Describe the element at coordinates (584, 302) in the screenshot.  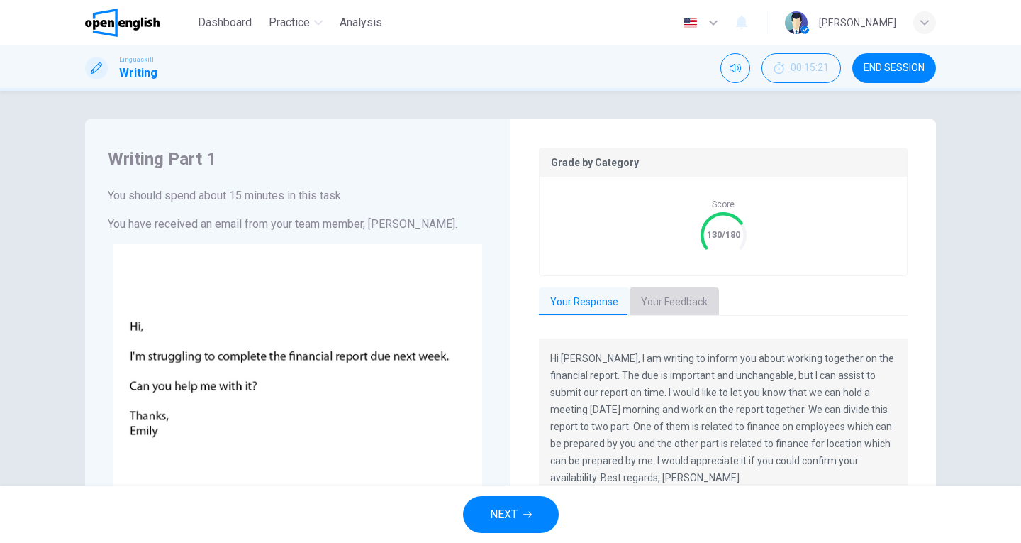
I see `button: Your Response` at that location.